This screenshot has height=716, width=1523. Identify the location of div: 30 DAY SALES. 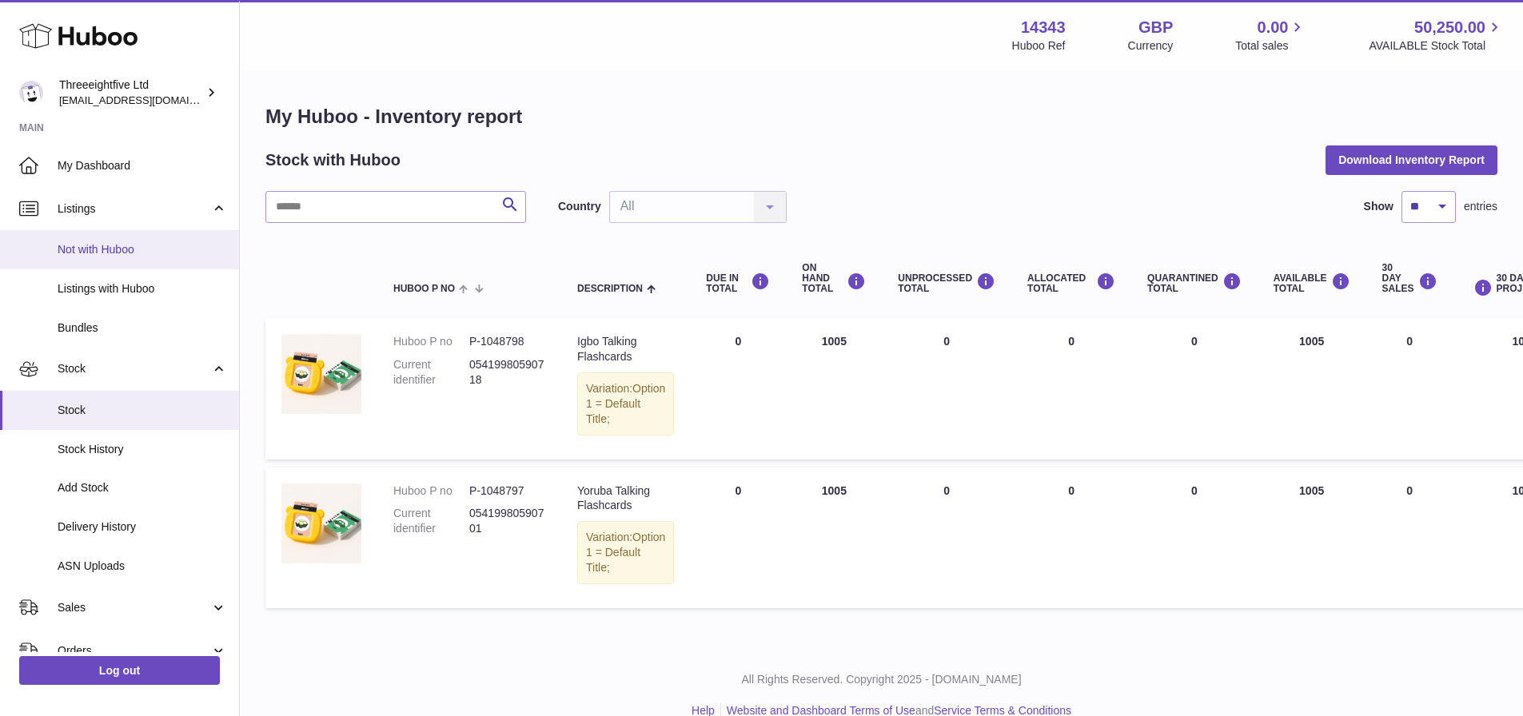
(1410, 279).